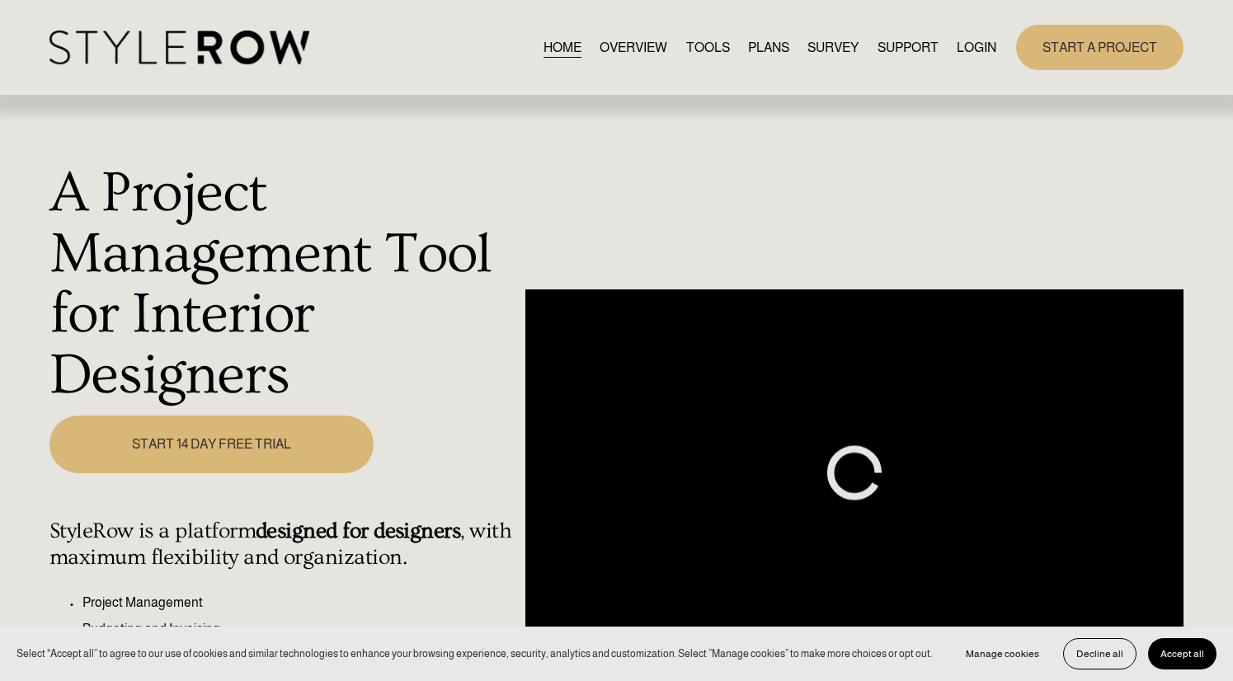 The image size is (1233, 681). Describe the element at coordinates (179, 47) in the screenshot. I see `img: StyleRow` at that location.